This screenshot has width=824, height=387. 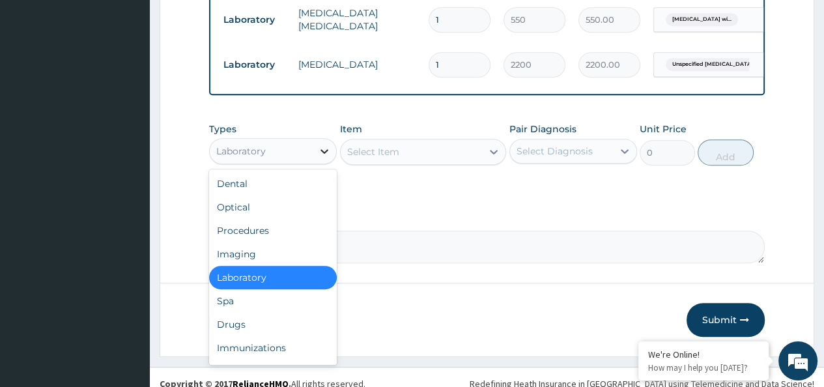 I want to click on img: d_794563401_company_1708531726252_794563401, so click(x=38, y=81).